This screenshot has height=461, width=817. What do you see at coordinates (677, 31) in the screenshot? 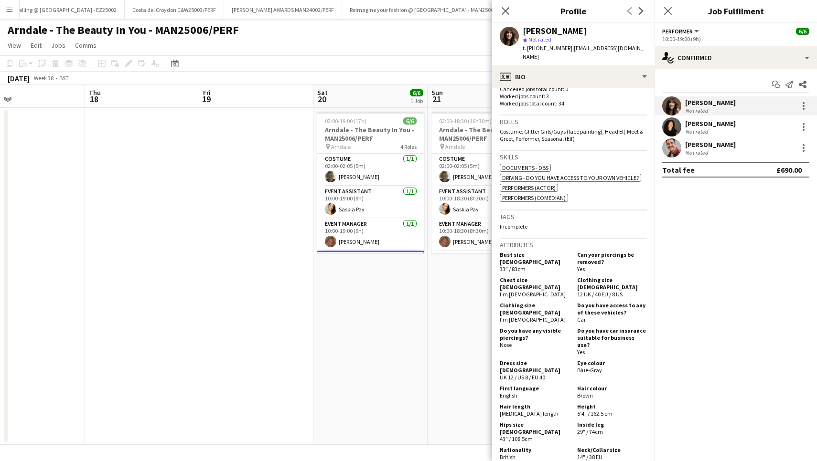
I see `span: Performer` at bounding box center [677, 31].